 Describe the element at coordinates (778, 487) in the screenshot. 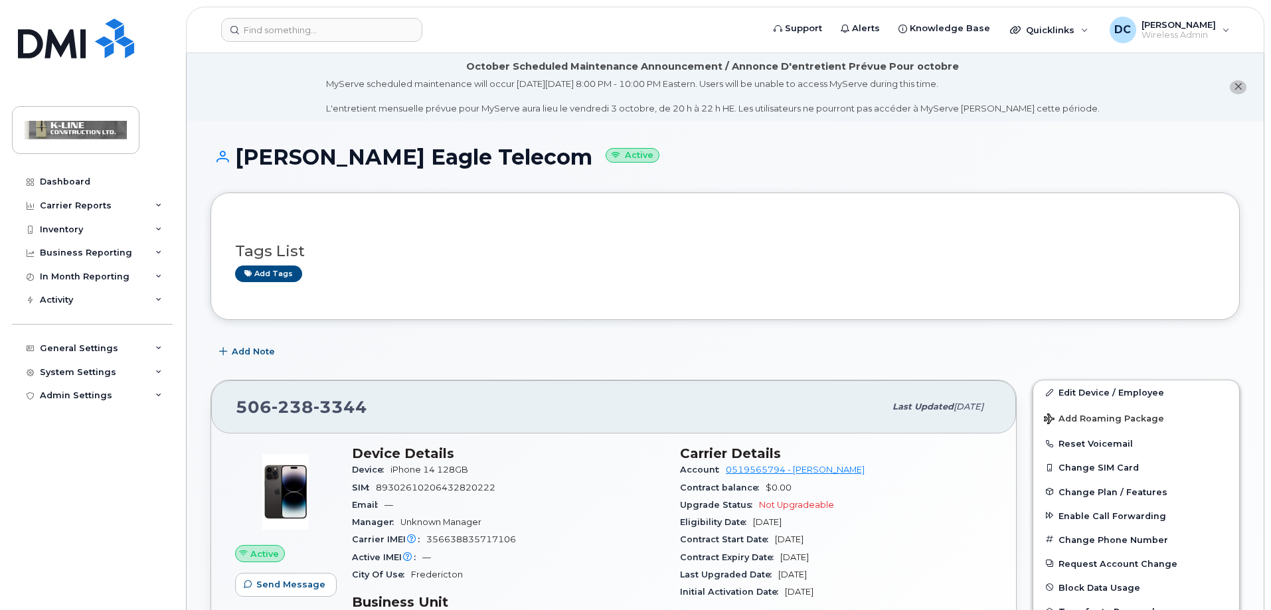

I see `span: $0.00` at that location.